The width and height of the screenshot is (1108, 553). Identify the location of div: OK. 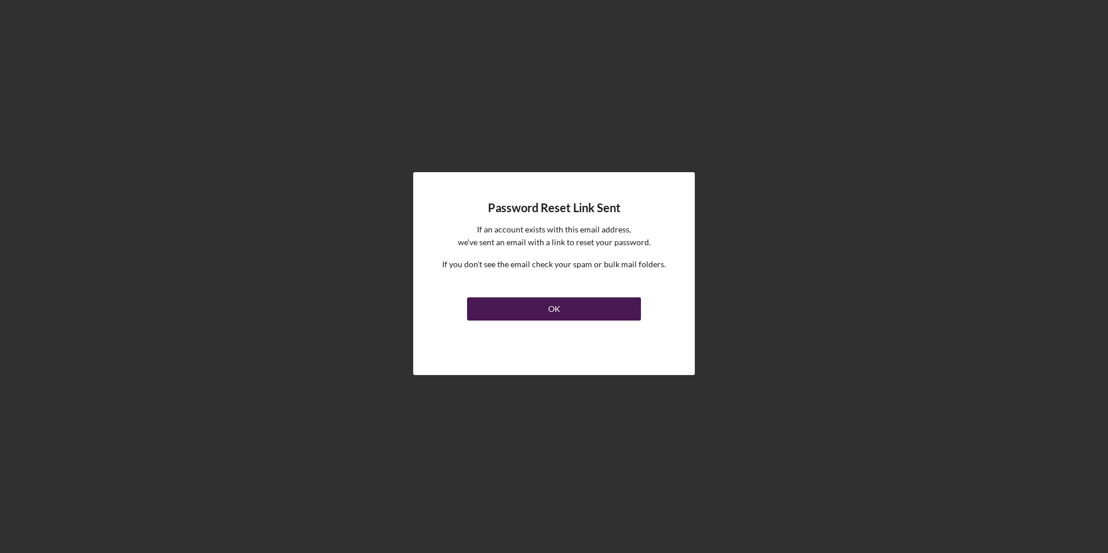
(554, 309).